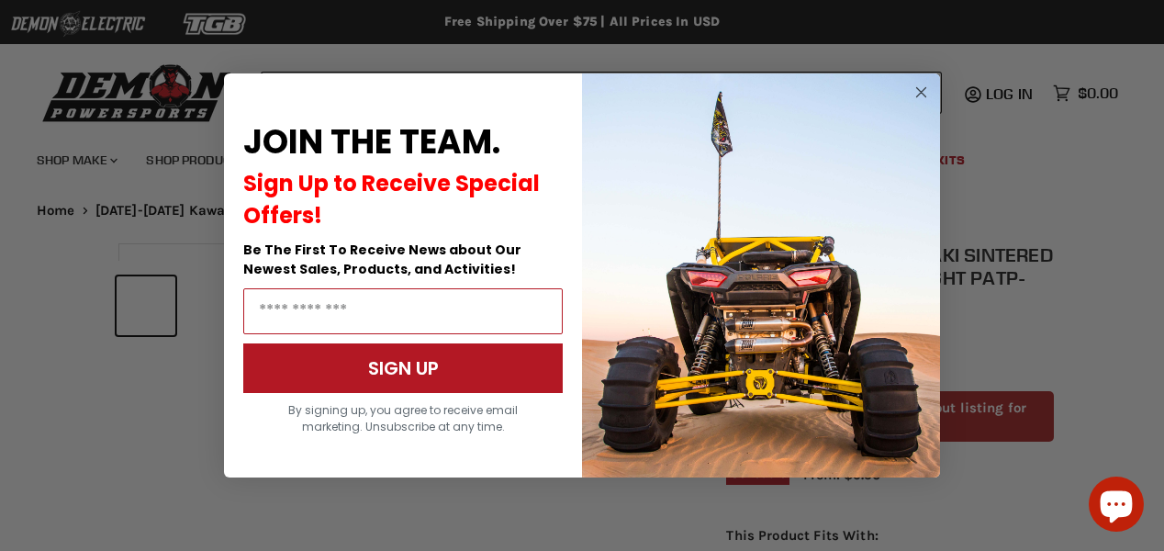 The image size is (1164, 551). Describe the element at coordinates (921, 92) in the screenshot. I see `button: Close dialog` at that location.